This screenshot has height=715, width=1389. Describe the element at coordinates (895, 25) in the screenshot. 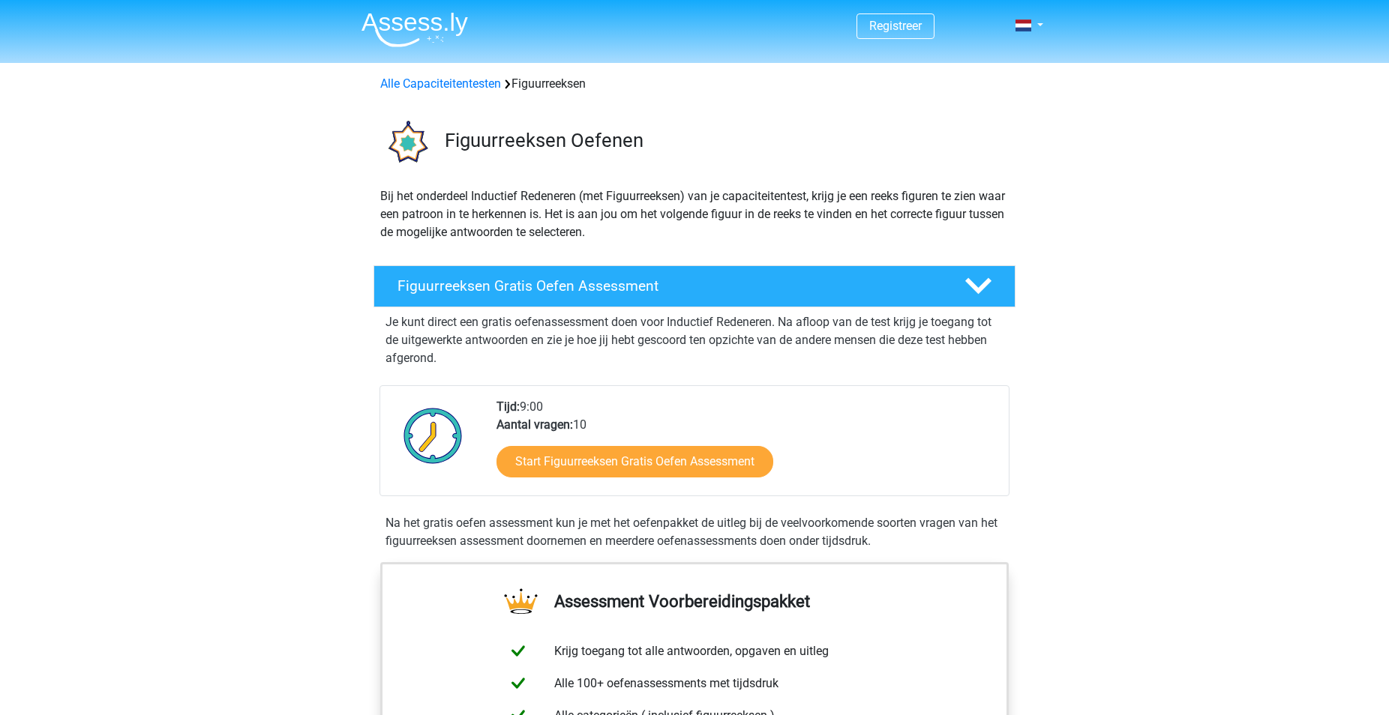

I see `a: Registreer` at that location.